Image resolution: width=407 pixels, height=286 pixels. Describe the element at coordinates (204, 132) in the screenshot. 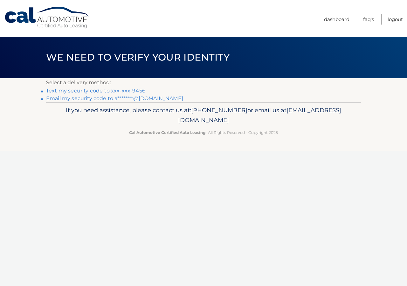

I see `p: - All Rights Reserved - Copyright 2025` at that location.